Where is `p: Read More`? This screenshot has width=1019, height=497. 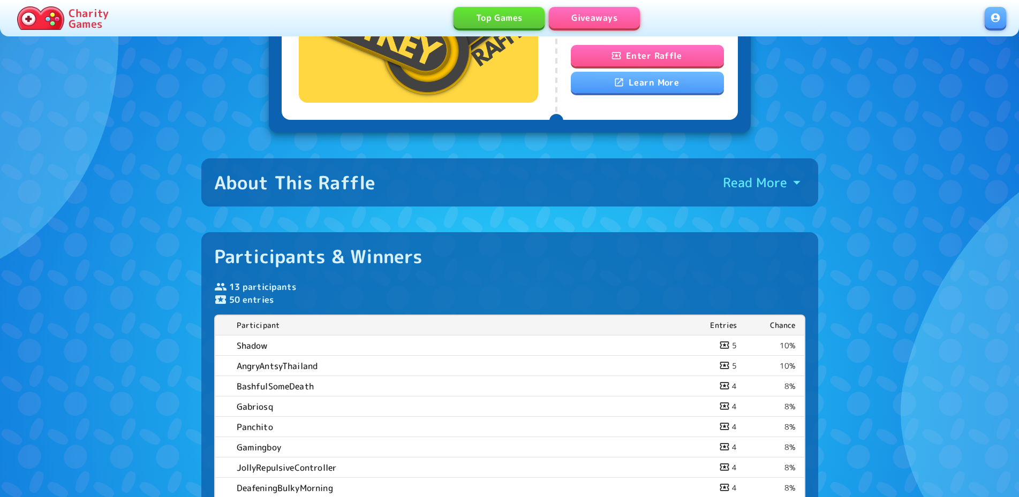 p: Read More is located at coordinates (755, 183).